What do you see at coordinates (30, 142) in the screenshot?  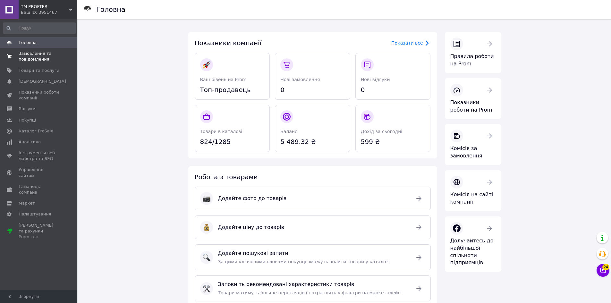 I see `span: Аналітика` at bounding box center [30, 142].